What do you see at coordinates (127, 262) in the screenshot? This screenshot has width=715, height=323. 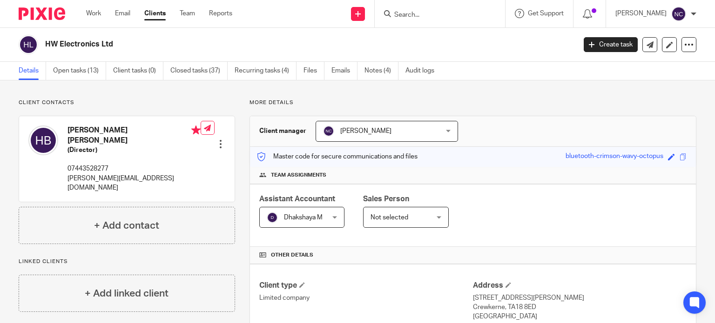 I see `p: Linked clients` at bounding box center [127, 262].